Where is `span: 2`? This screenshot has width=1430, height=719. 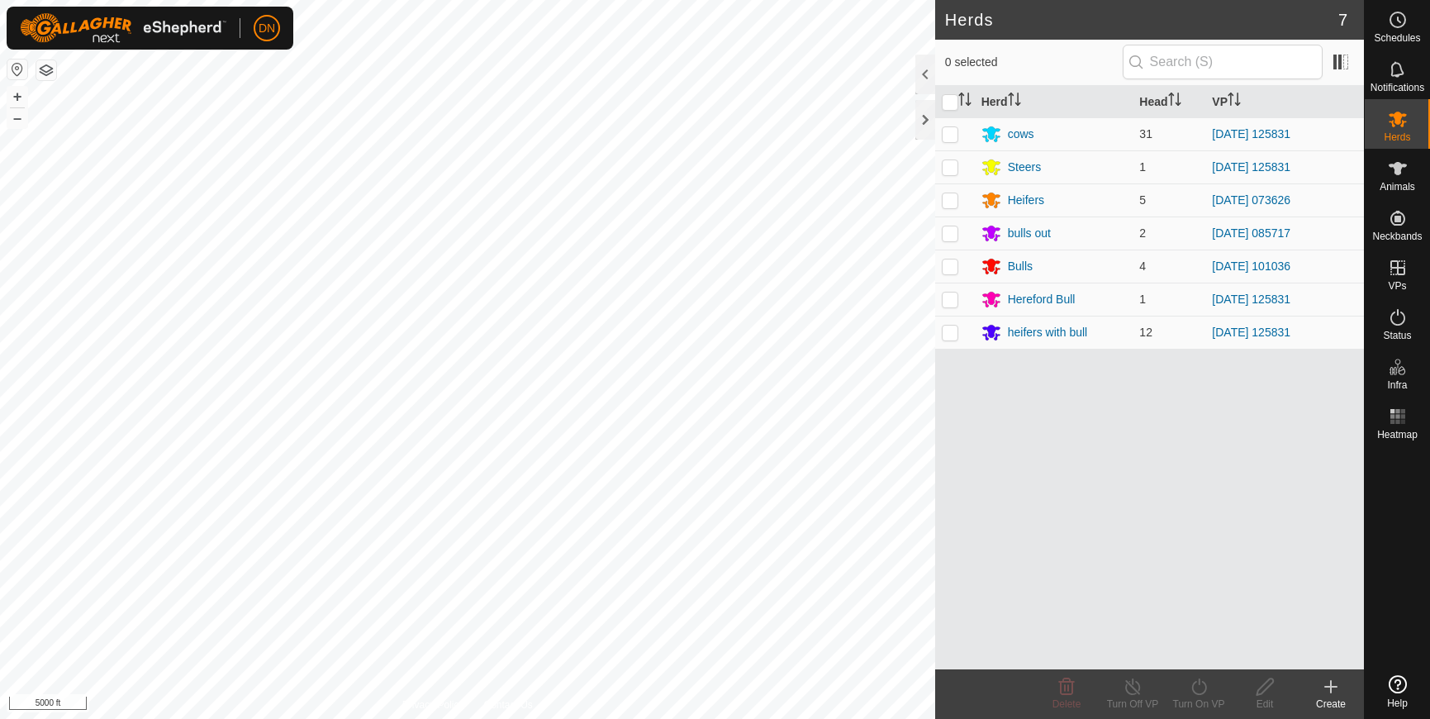
span: 2 is located at coordinates (1143, 233).